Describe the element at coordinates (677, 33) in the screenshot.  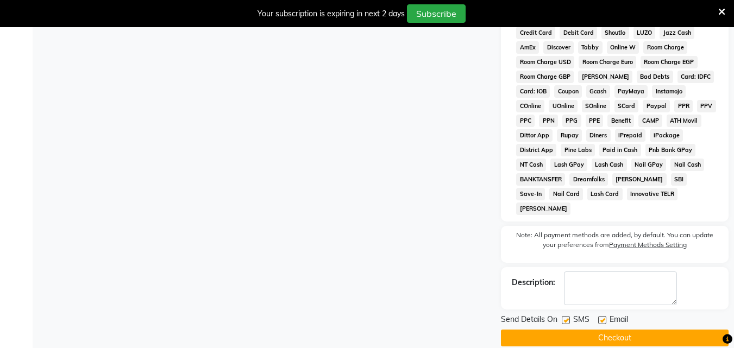
I see `span: Jazz Cash` at that location.